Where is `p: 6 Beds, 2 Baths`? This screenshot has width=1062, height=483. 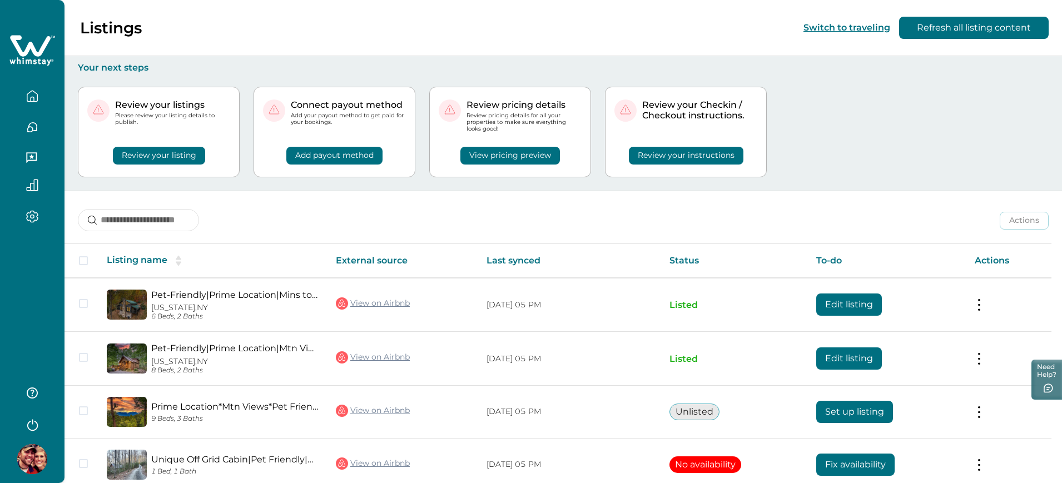
p: 6 Beds, 2 Baths is located at coordinates (235, 316).